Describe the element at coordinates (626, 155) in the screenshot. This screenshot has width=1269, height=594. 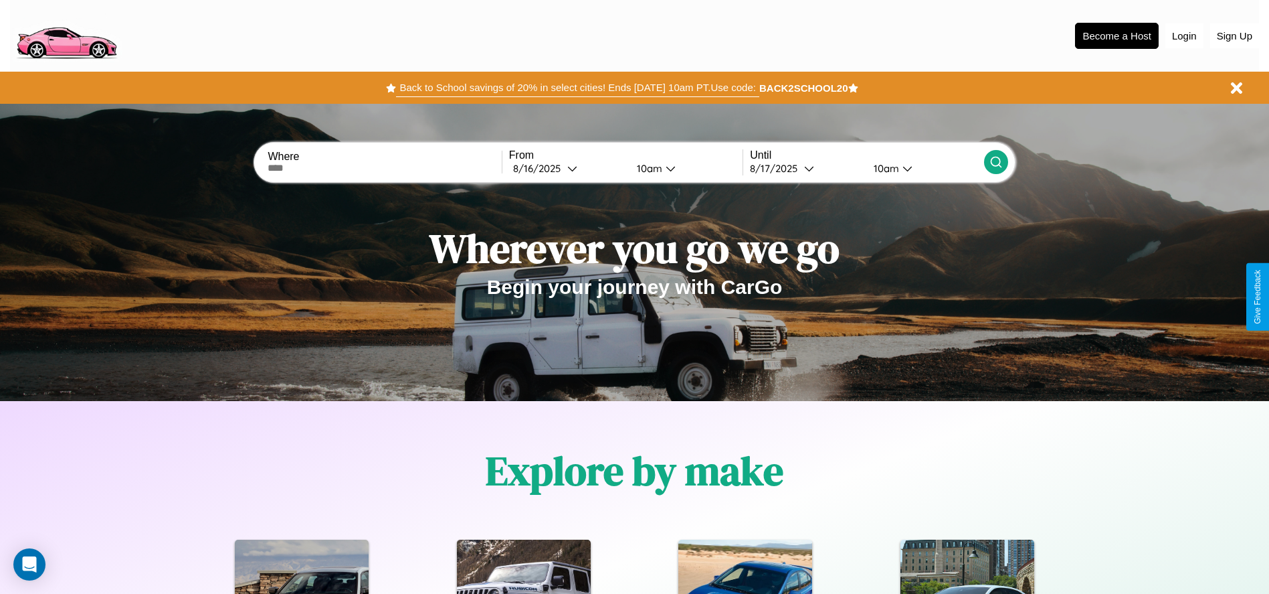
I see `label: From` at that location.